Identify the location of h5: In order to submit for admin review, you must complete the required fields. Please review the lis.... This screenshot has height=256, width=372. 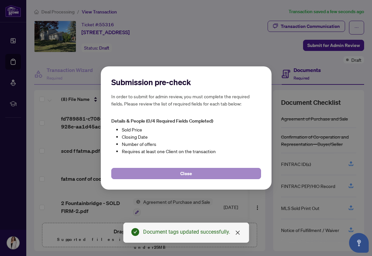
(186, 100).